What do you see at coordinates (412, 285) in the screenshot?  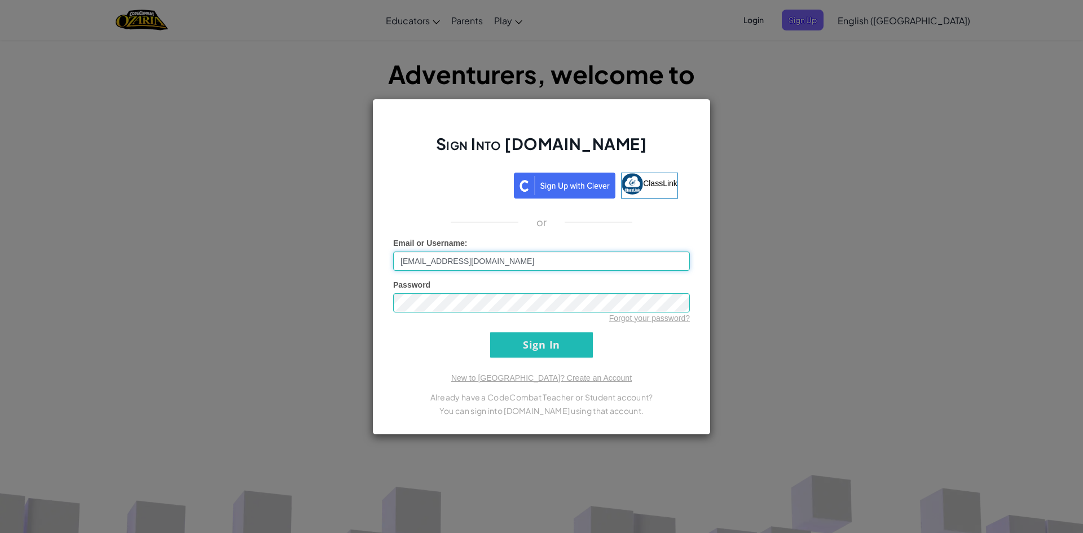 I see `span: Password` at bounding box center [412, 285].